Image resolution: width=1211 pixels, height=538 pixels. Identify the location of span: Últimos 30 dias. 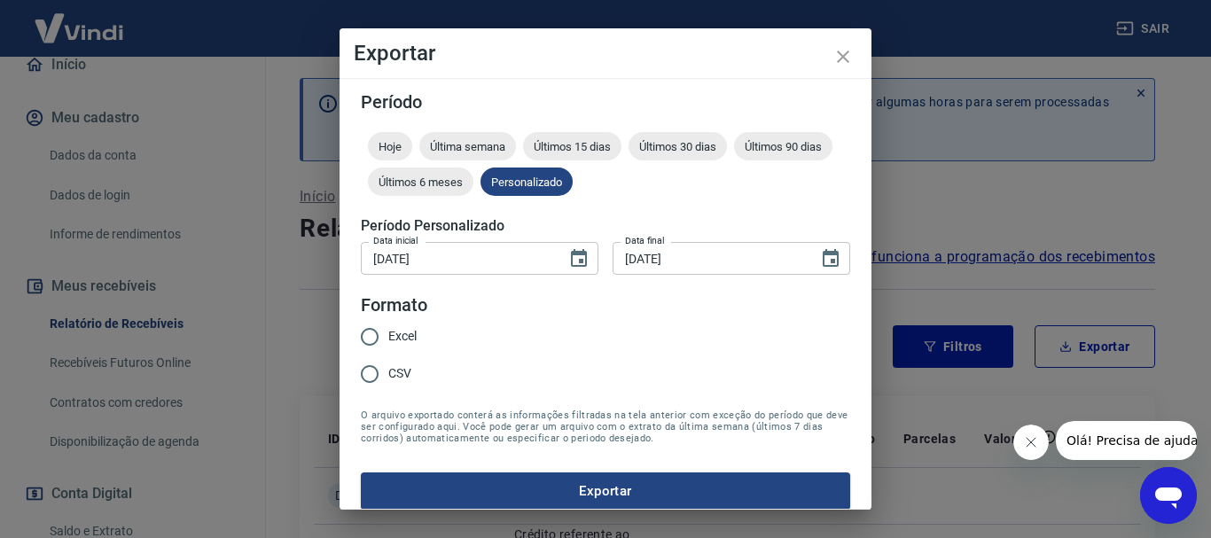
(677, 146).